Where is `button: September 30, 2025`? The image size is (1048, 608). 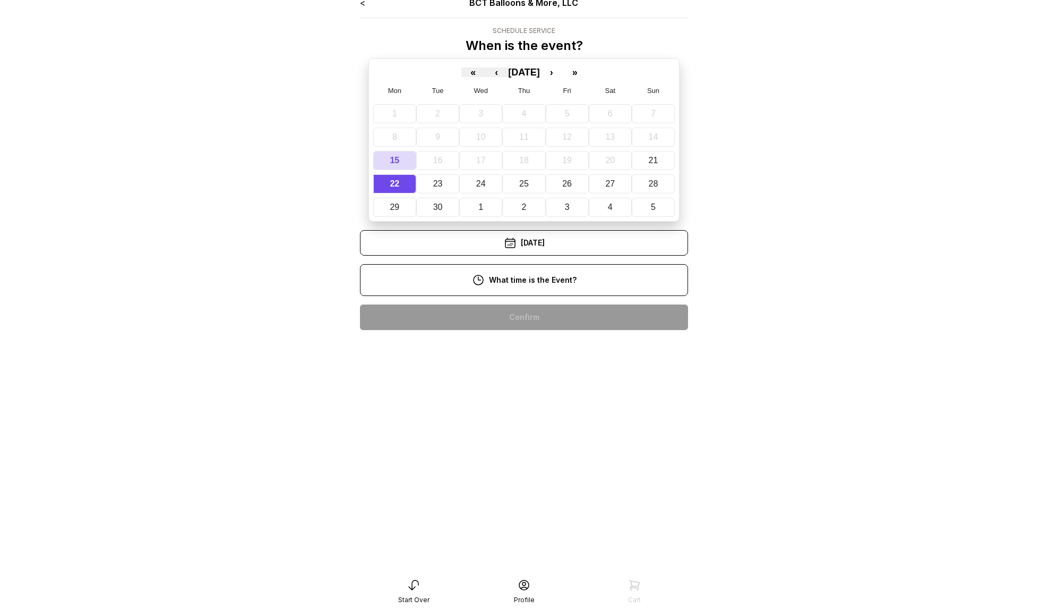 button: September 30, 2025 is located at coordinates (438, 207).